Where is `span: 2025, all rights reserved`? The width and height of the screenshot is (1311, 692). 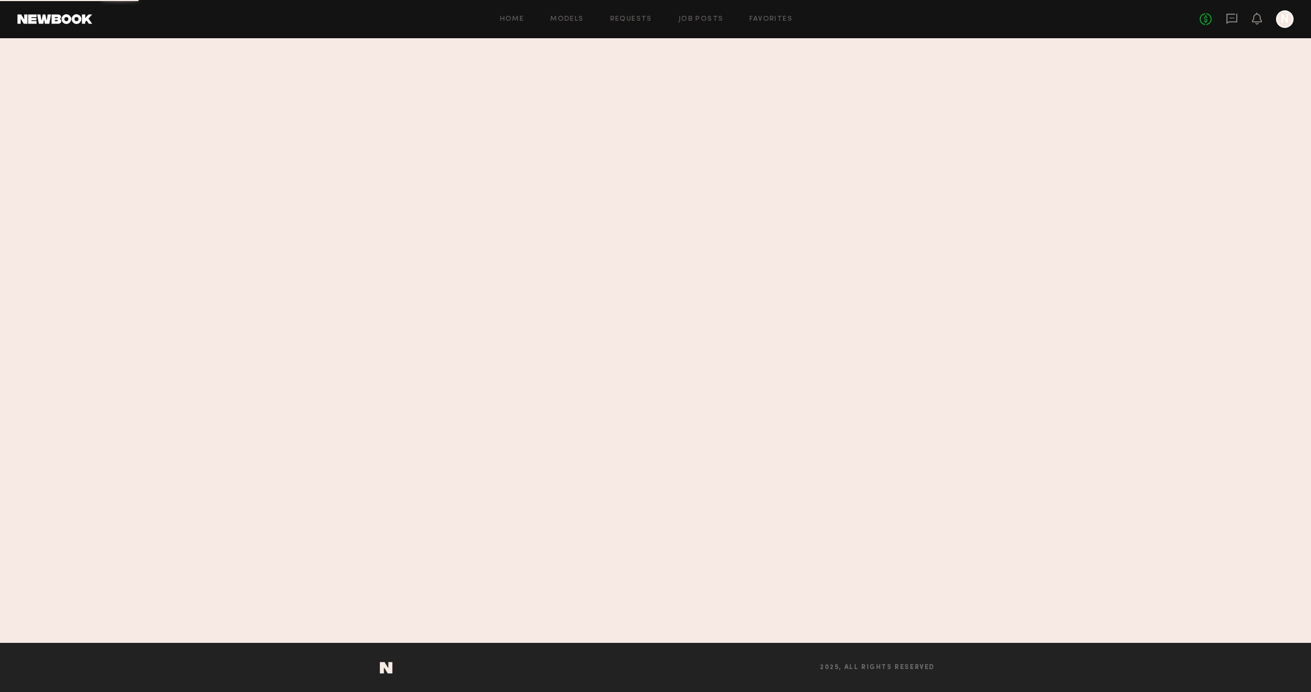 span: 2025, all rights reserved is located at coordinates (877, 667).